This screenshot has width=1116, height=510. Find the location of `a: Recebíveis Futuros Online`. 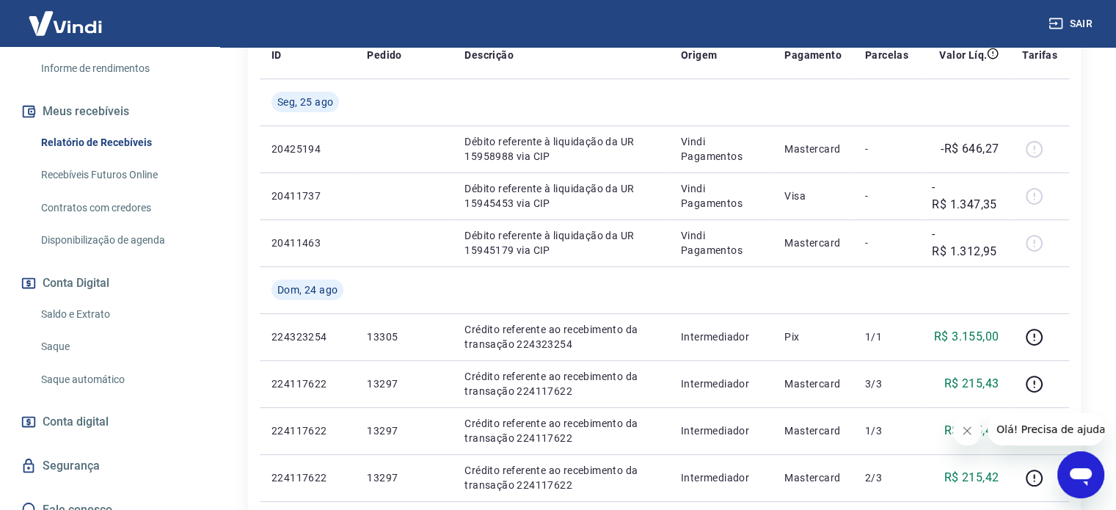

a: Recebíveis Futuros Online is located at coordinates (118, 175).